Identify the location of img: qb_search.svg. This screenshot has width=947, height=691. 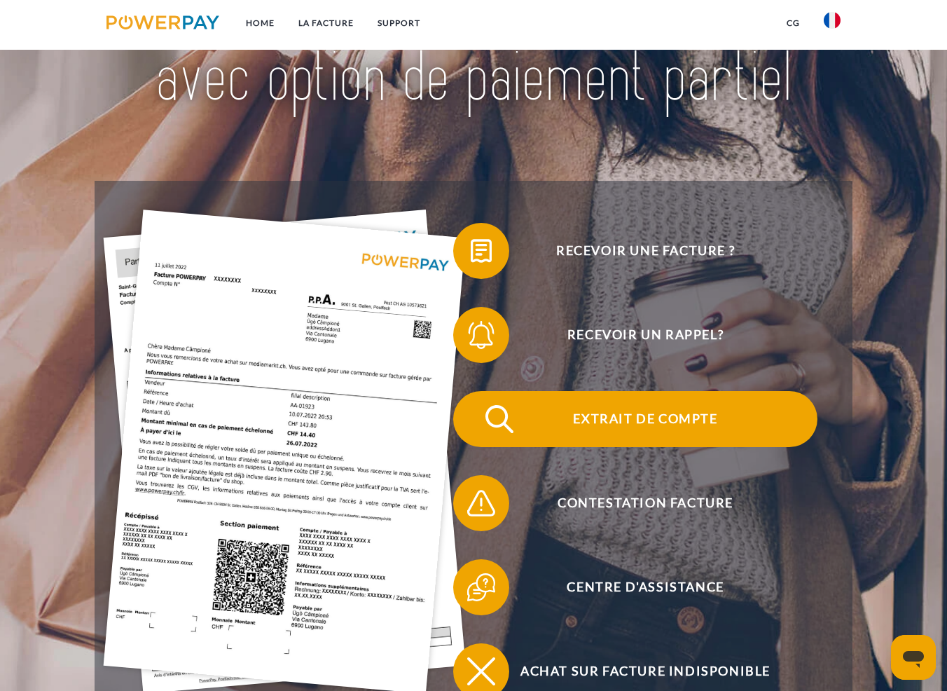
(499, 419).